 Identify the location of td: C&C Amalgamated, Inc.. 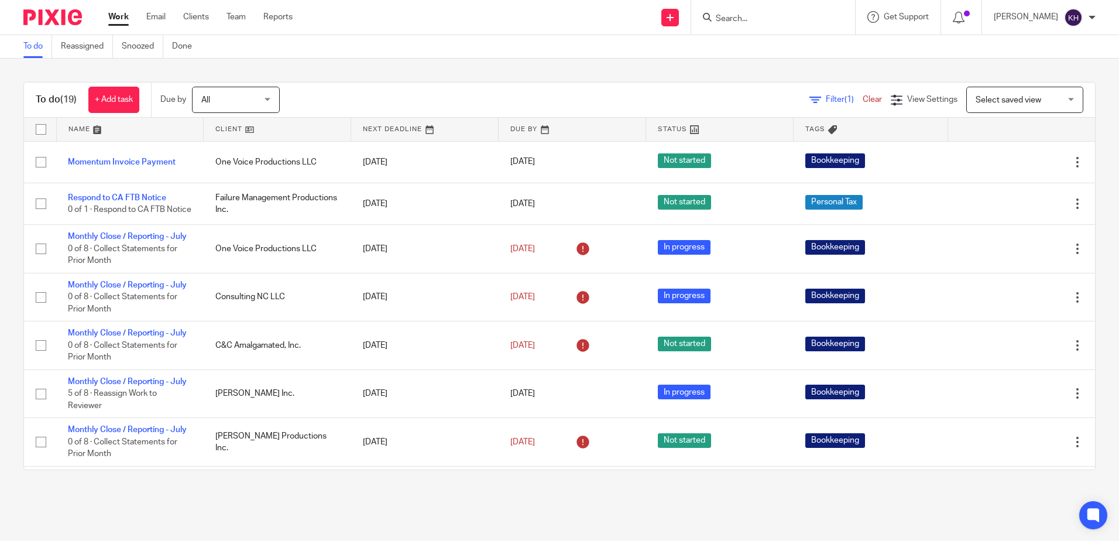
(277, 345).